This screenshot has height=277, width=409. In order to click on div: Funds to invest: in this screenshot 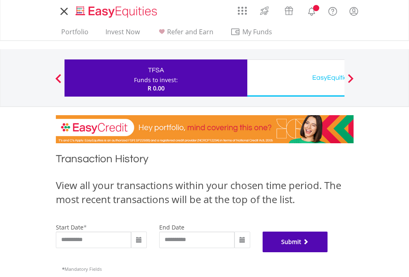, I will do `click(156, 80)`.